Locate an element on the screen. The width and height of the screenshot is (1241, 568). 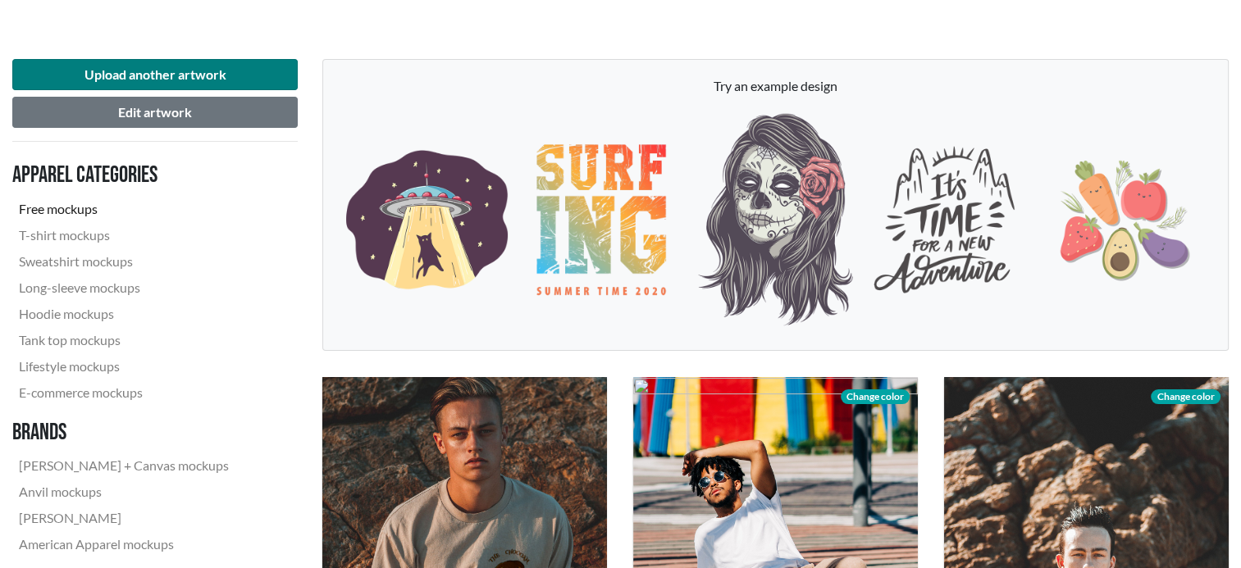
h3: Brands is located at coordinates (124, 433).